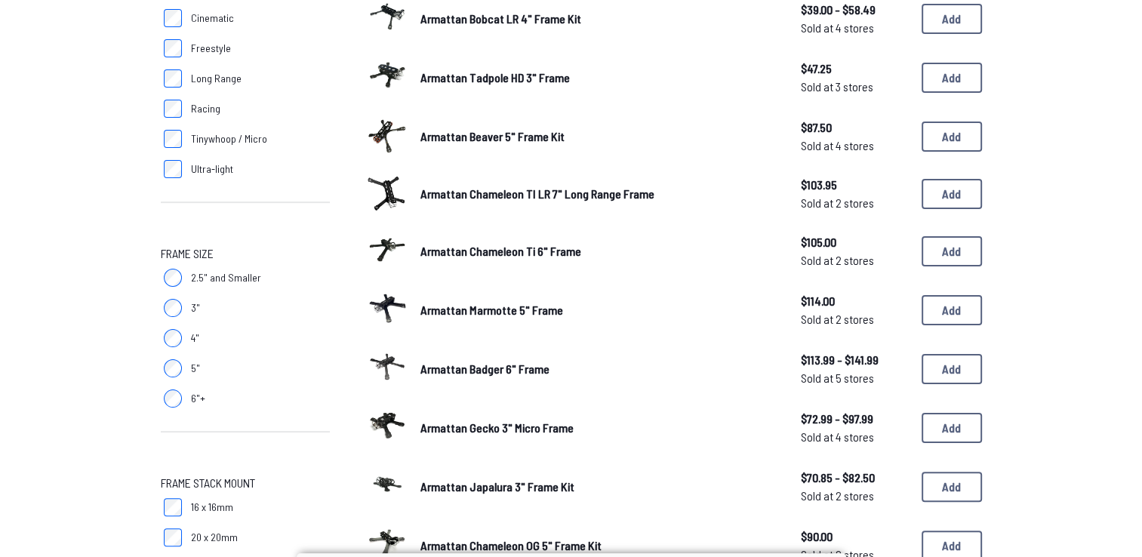 This screenshot has height=557, width=1142. Describe the element at coordinates (173, 338) in the screenshot. I see `input: 4"` at that location.